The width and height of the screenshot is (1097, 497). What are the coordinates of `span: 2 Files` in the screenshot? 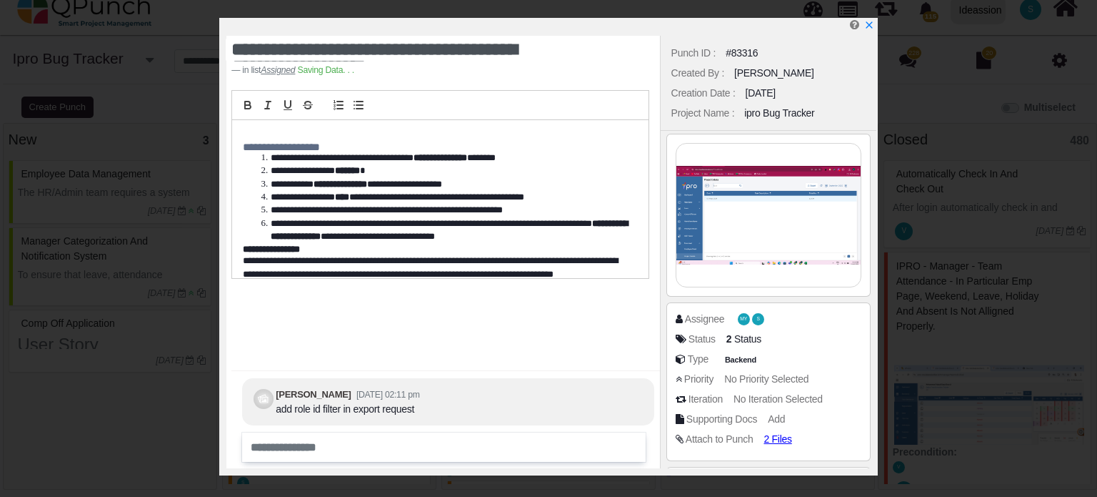 It's located at (777, 439).